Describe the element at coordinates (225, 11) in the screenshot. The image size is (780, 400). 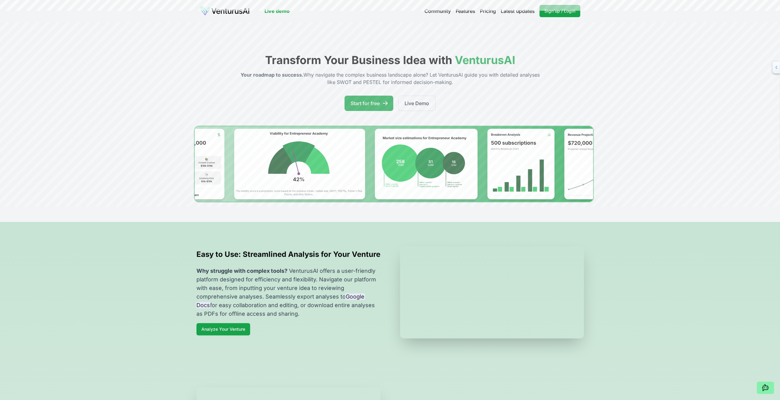
I see `img: logo` at that location.